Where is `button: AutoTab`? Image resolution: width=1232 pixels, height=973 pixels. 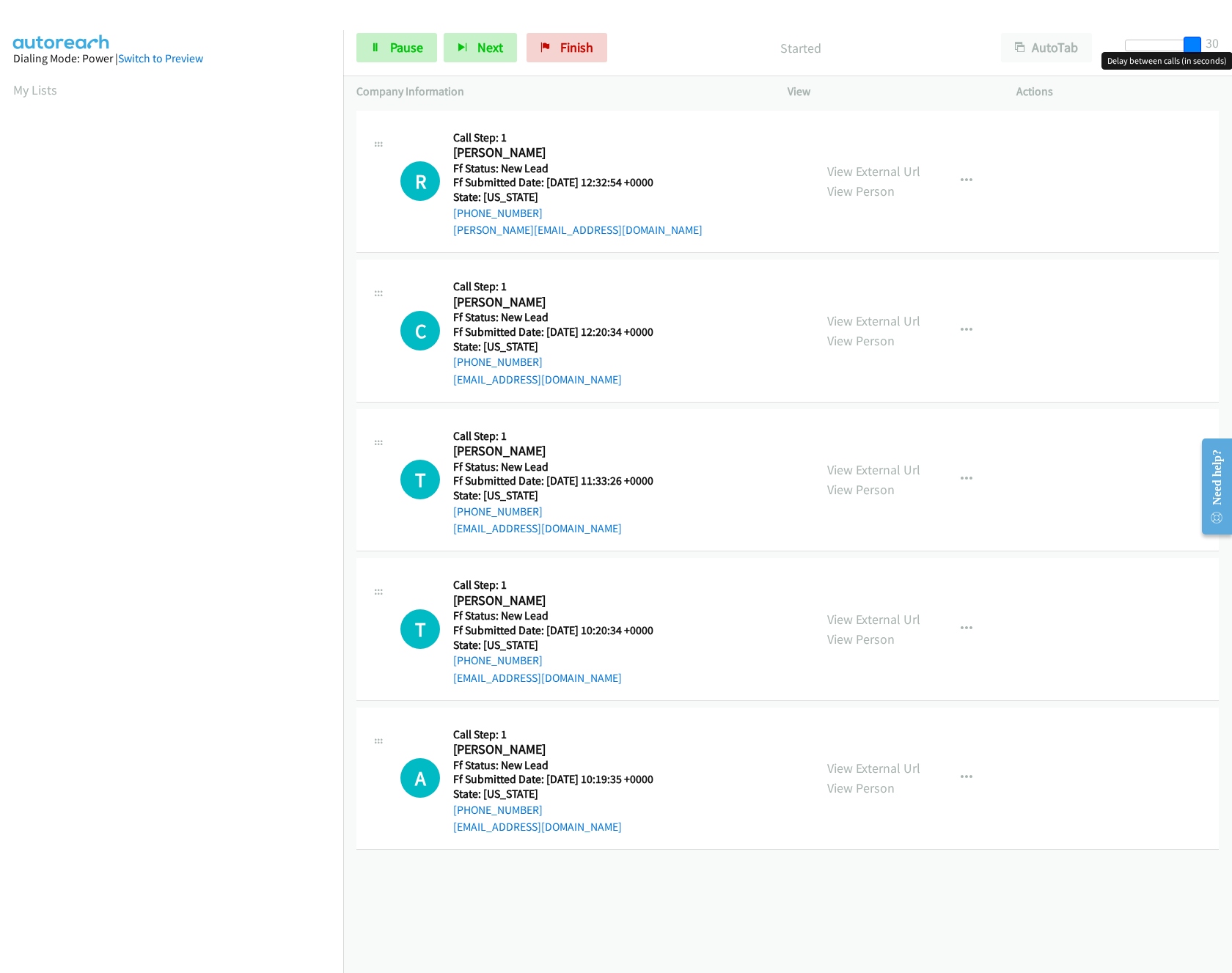 button: AutoTab is located at coordinates (1046, 48).